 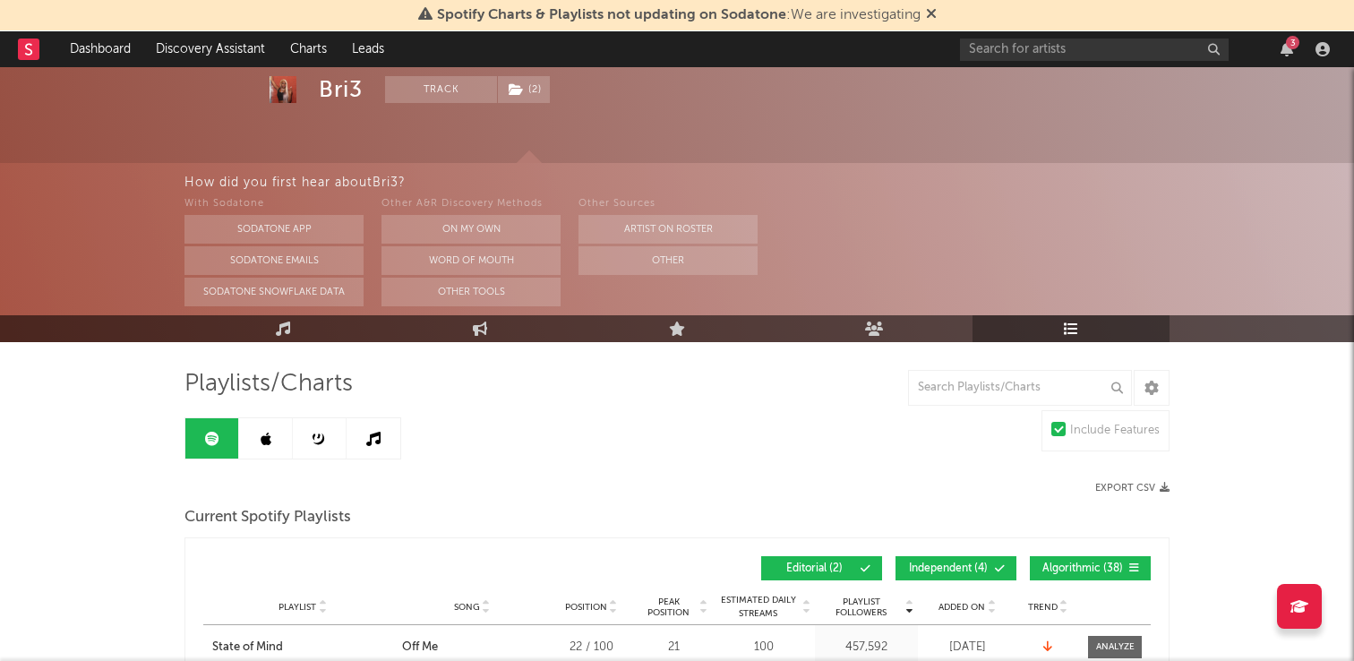 I want to click on div: State of Mind, so click(x=247, y=647).